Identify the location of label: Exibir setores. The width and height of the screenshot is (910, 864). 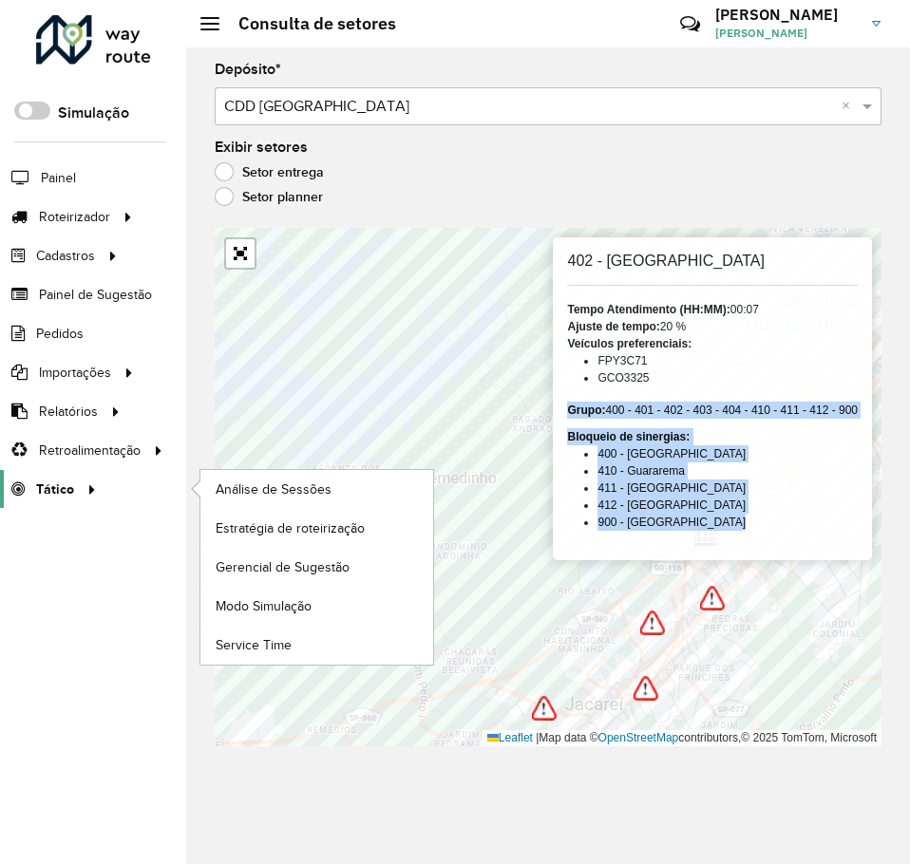
(261, 147).